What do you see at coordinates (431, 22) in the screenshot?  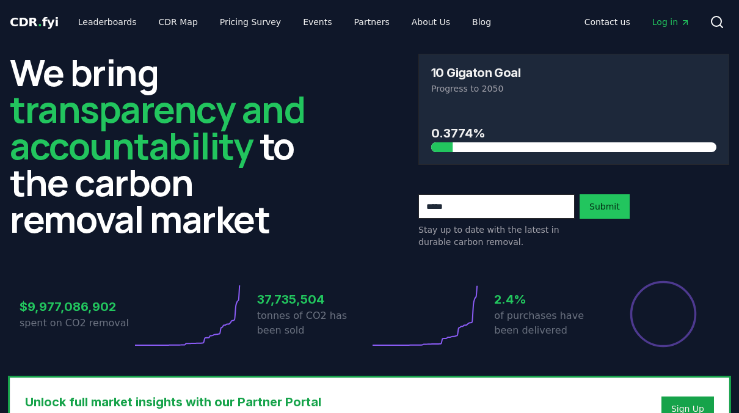 I see `a: About Us` at bounding box center [431, 22].